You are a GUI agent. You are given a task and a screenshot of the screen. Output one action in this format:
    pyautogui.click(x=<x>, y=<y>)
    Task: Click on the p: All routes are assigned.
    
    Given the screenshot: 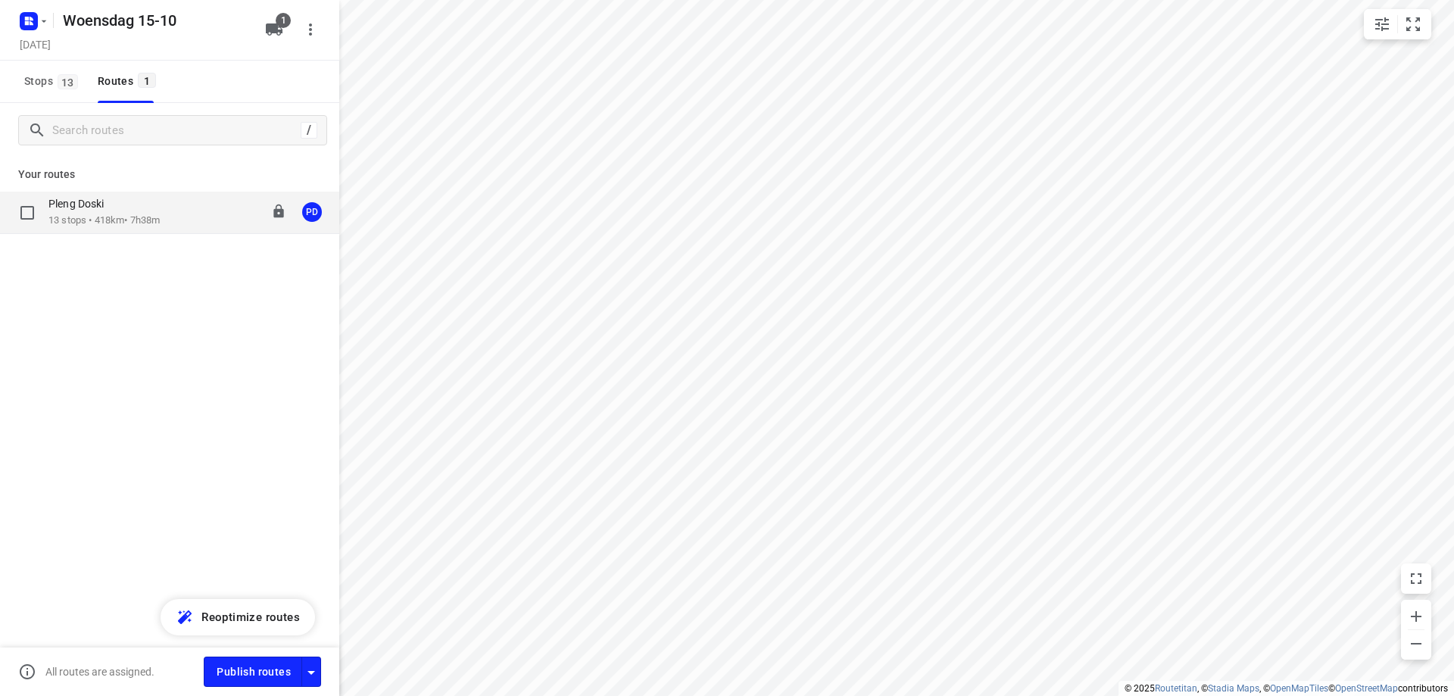 What is the action you would take?
    pyautogui.click(x=100, y=672)
    